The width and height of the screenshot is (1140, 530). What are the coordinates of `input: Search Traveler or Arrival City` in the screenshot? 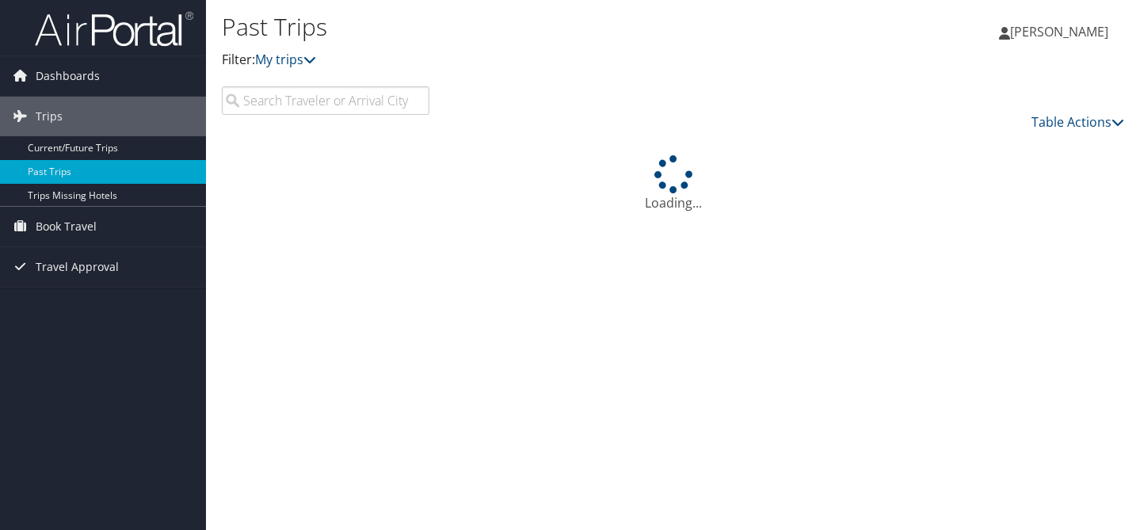 It's located at (326, 101).